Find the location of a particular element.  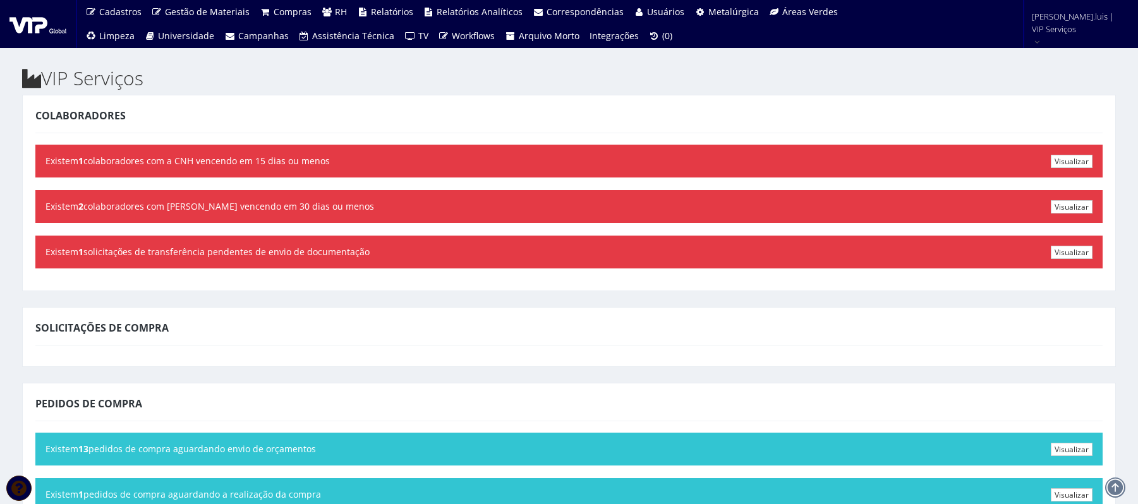

div: Existem solicitações de transferência pendentes de envio de documentação is located at coordinates (569, 252).